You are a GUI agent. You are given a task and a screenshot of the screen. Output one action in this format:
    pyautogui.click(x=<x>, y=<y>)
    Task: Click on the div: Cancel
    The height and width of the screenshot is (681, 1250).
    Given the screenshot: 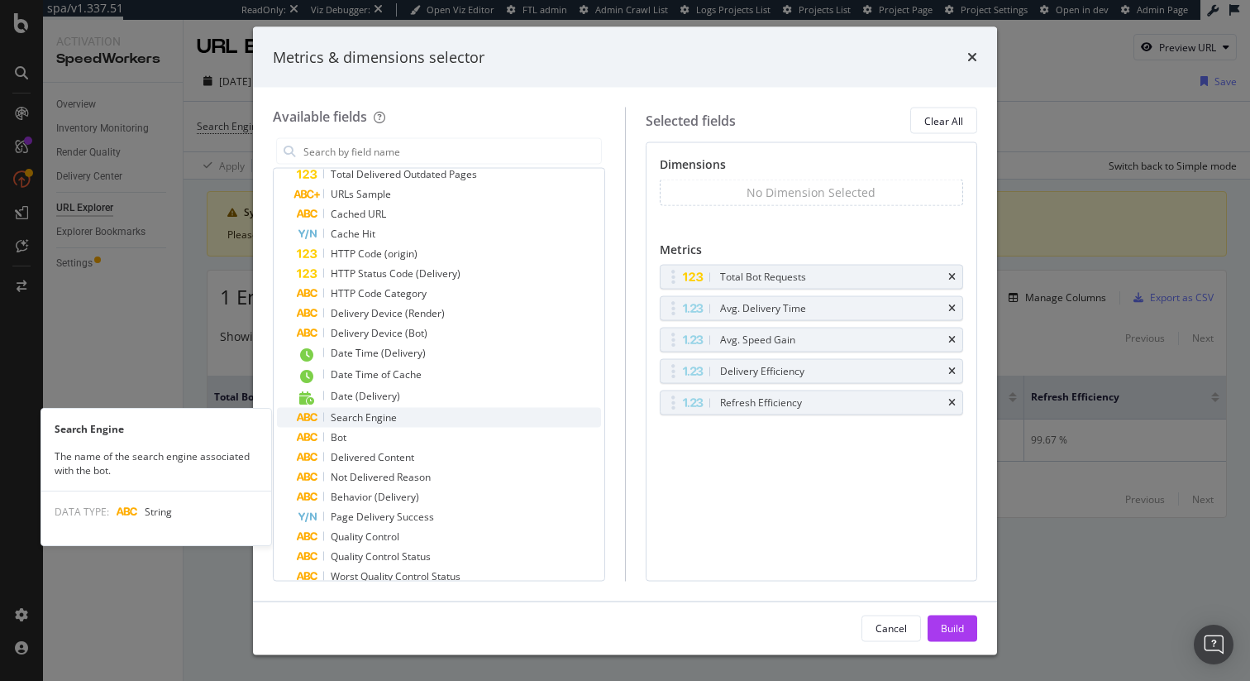 What is the action you would take?
    pyautogui.click(x=891, y=627)
    